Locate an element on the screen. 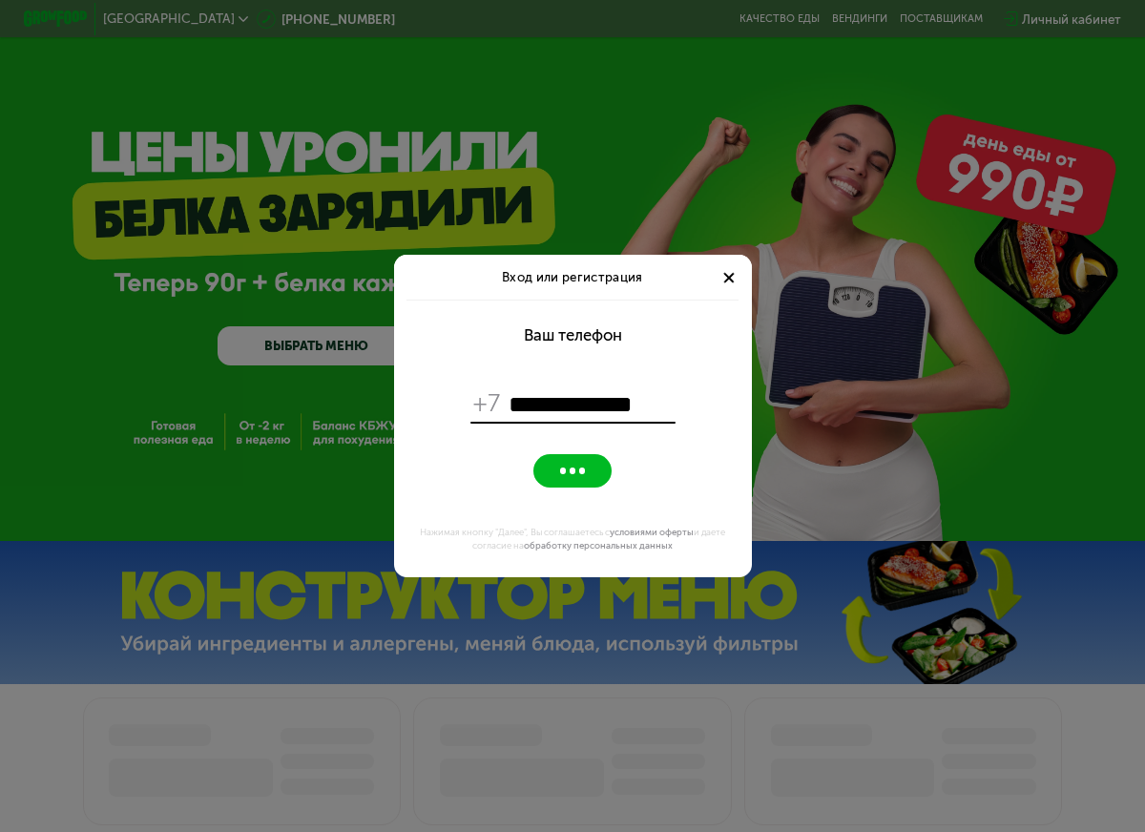 The height and width of the screenshot is (832, 1145). a: обработку персональных данных is located at coordinates (598, 545).